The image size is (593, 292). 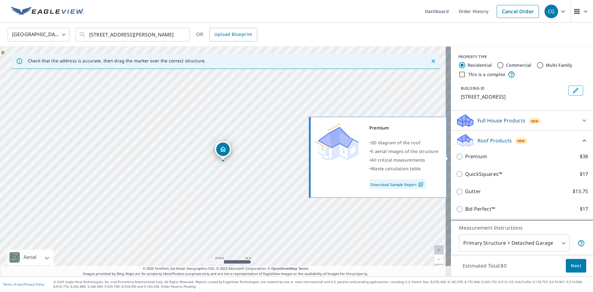 I want to click on a: Current Level 20, Zoom Out, so click(x=439, y=259).